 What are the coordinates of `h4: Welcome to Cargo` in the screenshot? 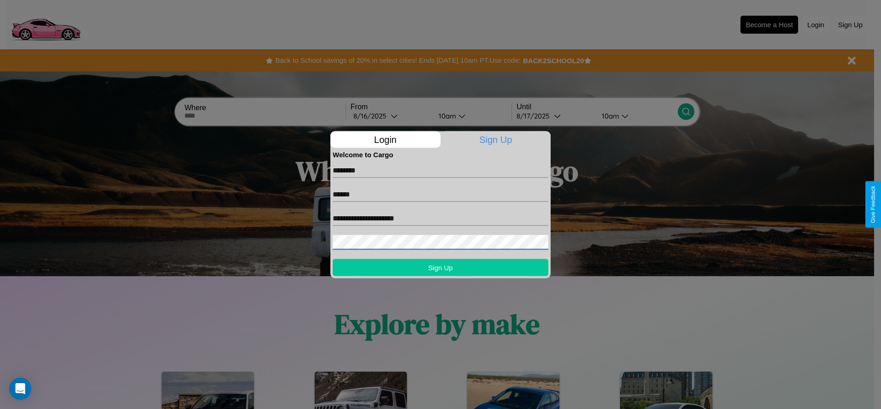 It's located at (440, 154).